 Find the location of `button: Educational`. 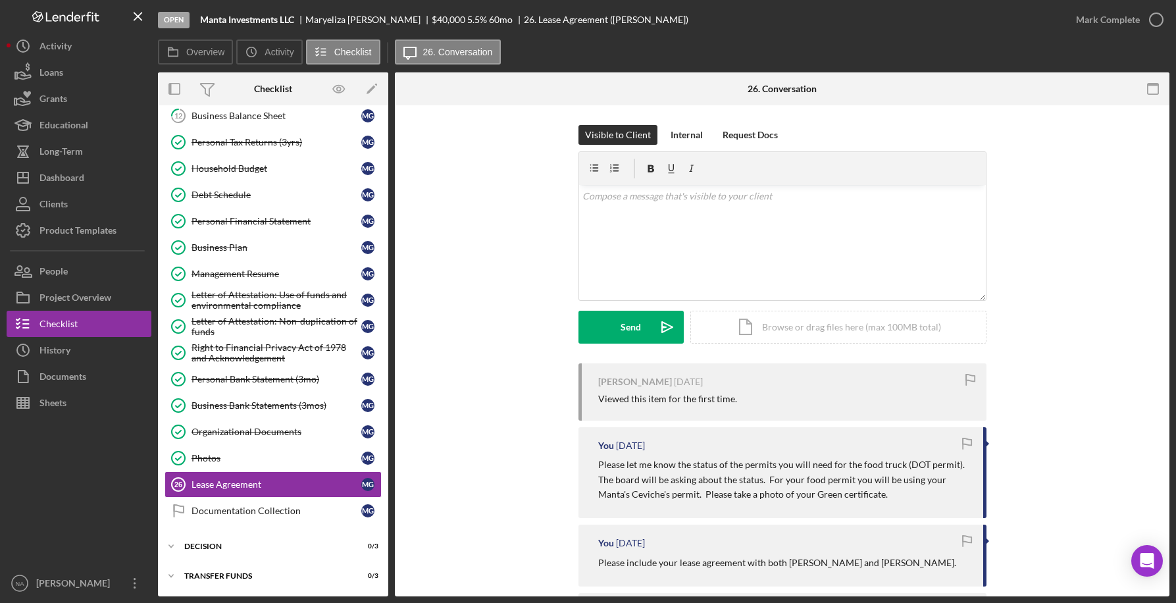

button: Educational is located at coordinates (79, 125).